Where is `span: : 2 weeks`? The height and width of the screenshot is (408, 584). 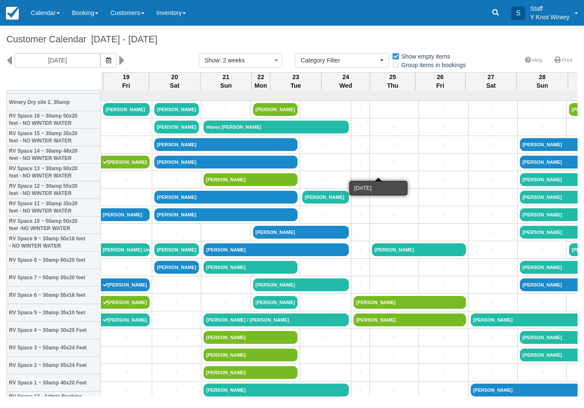 span: : 2 weeks is located at coordinates (232, 60).